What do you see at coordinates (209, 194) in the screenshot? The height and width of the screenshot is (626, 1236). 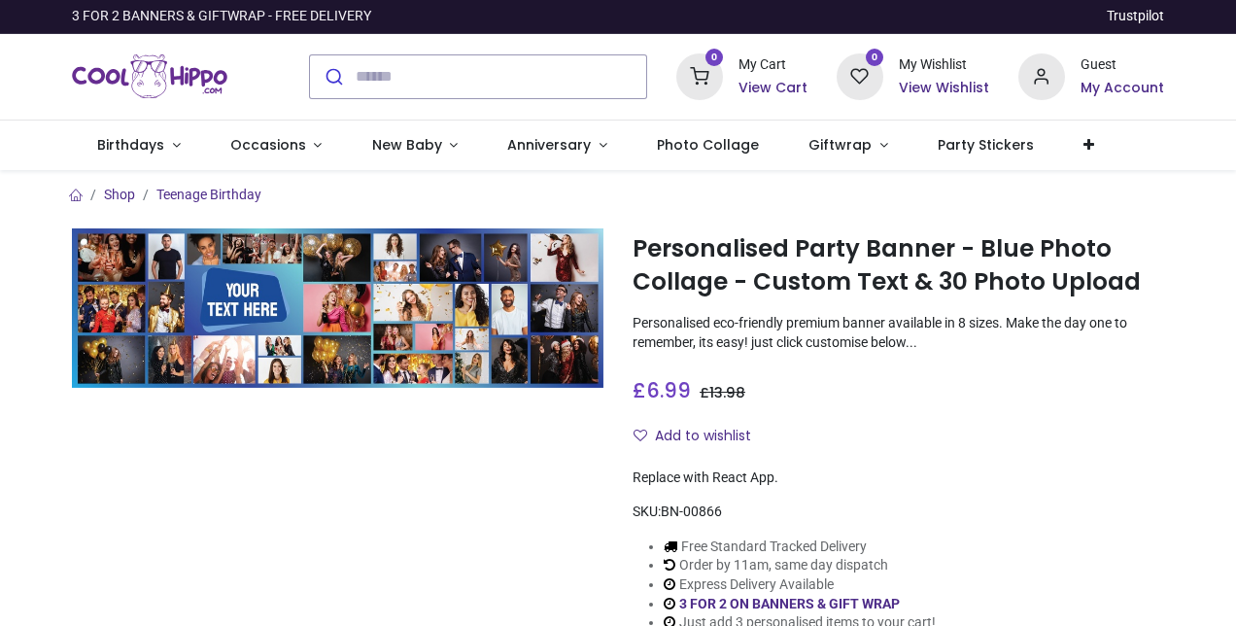 I see `a: Teenage Birthday` at bounding box center [209, 194].